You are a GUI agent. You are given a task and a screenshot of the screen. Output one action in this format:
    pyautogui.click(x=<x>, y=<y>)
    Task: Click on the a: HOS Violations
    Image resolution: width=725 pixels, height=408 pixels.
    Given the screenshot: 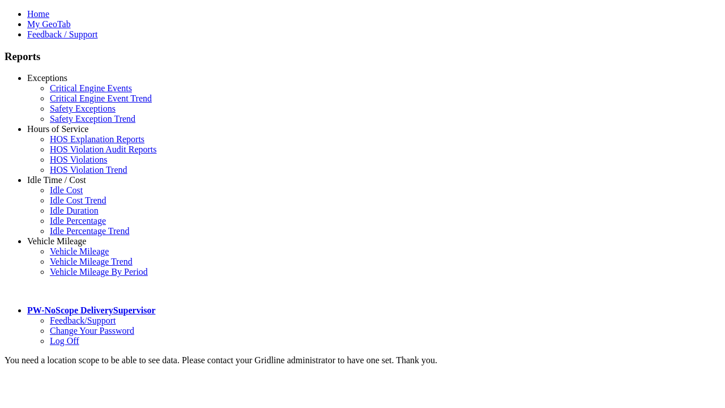 What is the action you would take?
    pyautogui.click(x=78, y=159)
    